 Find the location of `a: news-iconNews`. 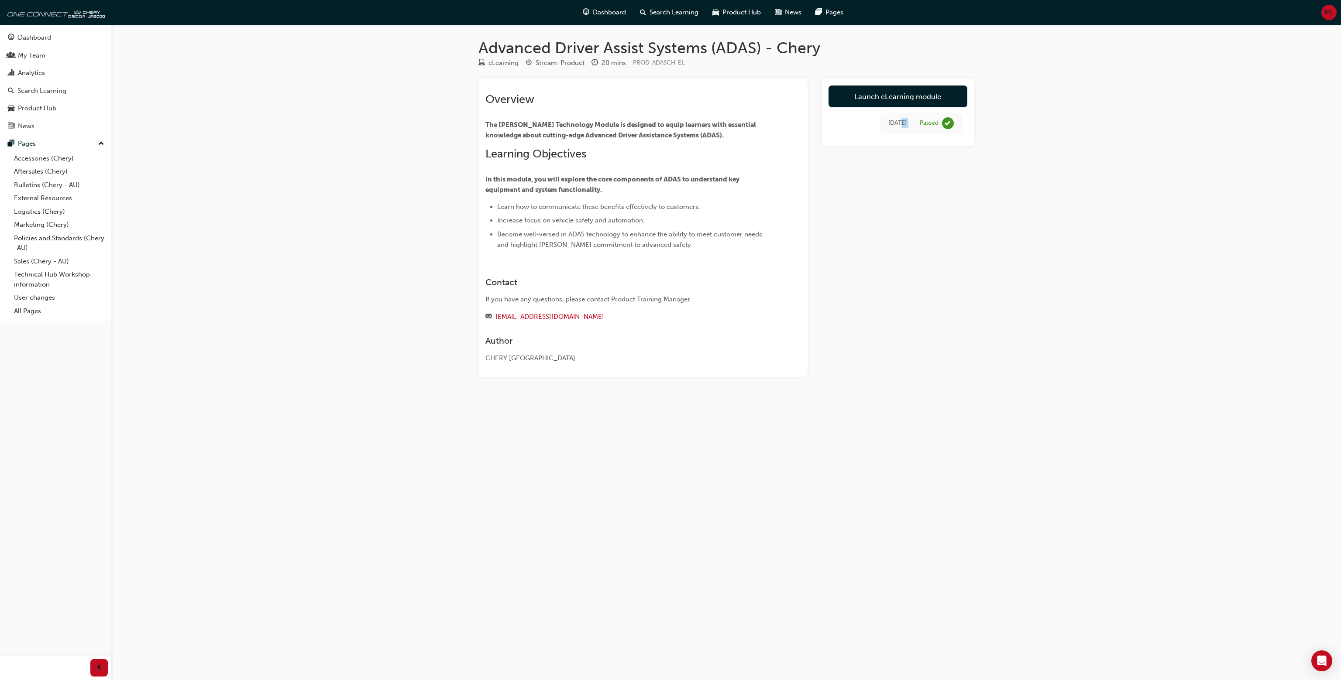

a: news-iconNews is located at coordinates (788, 12).